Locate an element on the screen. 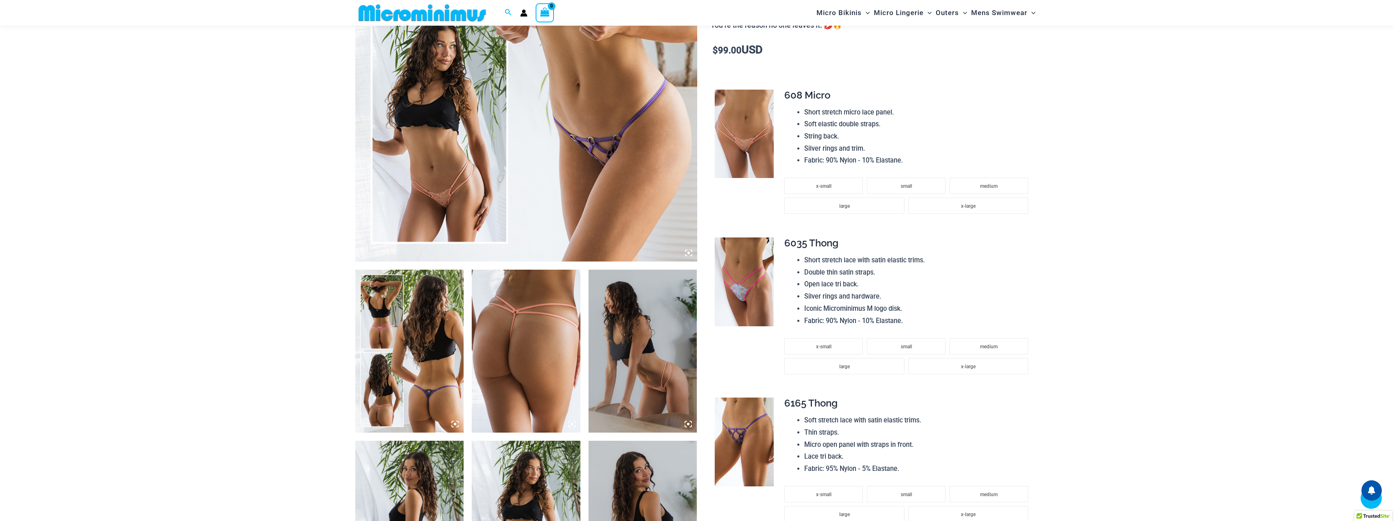 This screenshot has height=521, width=1394. span: 6165 Thong is located at coordinates (811, 403).